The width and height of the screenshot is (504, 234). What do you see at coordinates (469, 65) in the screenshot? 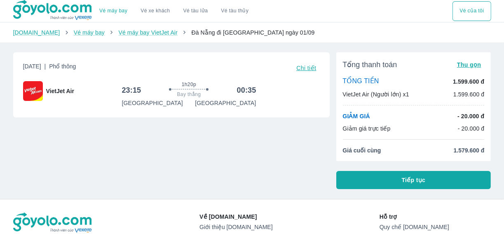
I see `button: Thu gọn` at bounding box center [469, 65].